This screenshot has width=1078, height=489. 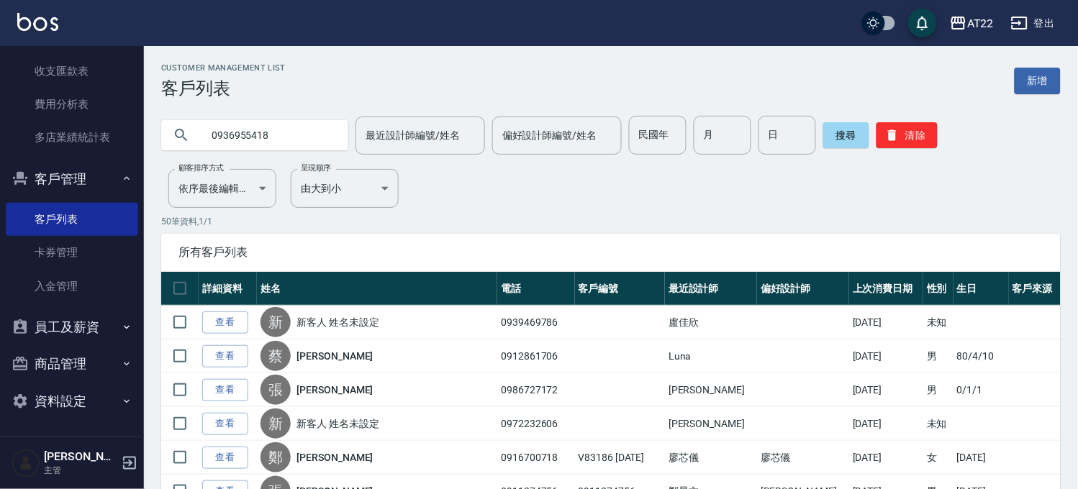 What do you see at coordinates (37, 22) in the screenshot?
I see `img: Logo` at bounding box center [37, 22].